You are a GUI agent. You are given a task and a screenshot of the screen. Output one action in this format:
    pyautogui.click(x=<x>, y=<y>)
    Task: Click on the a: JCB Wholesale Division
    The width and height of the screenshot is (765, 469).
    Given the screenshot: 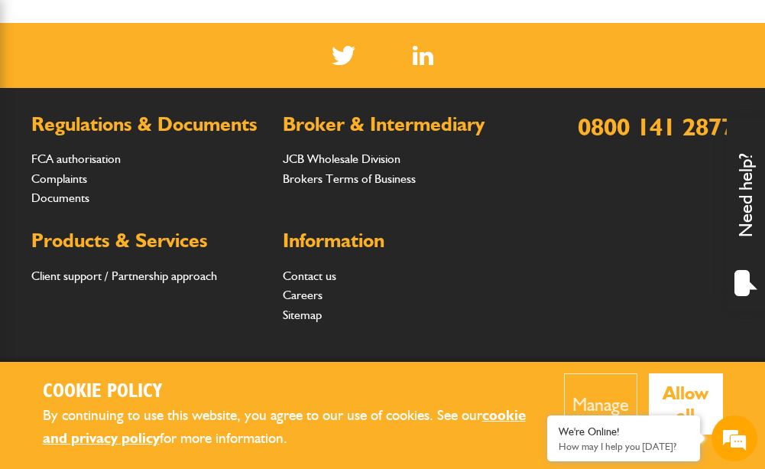 What is the action you would take?
    pyautogui.click(x=342, y=158)
    